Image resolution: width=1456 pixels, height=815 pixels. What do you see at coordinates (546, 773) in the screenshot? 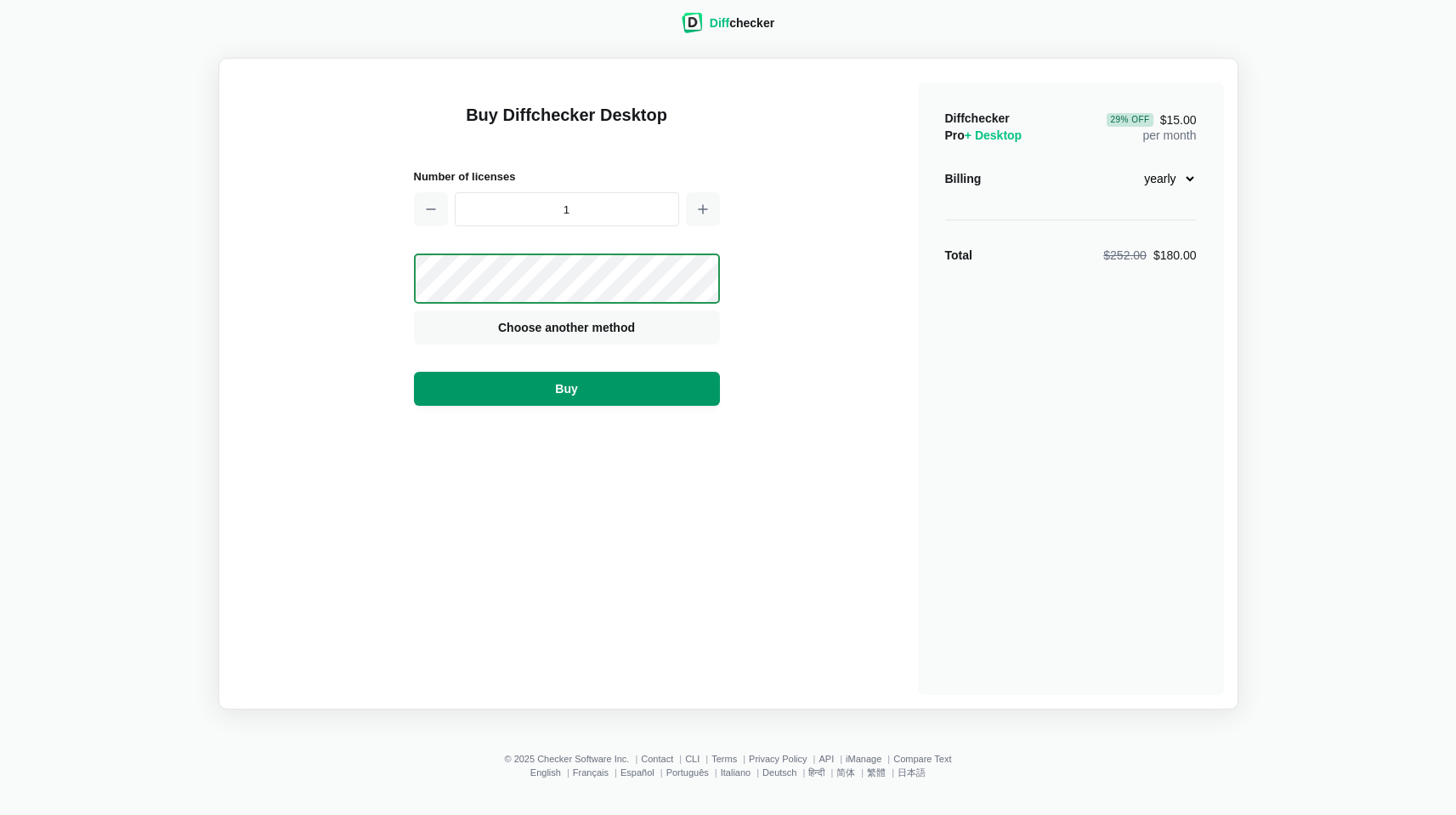
I see `a: English` at bounding box center [546, 773].